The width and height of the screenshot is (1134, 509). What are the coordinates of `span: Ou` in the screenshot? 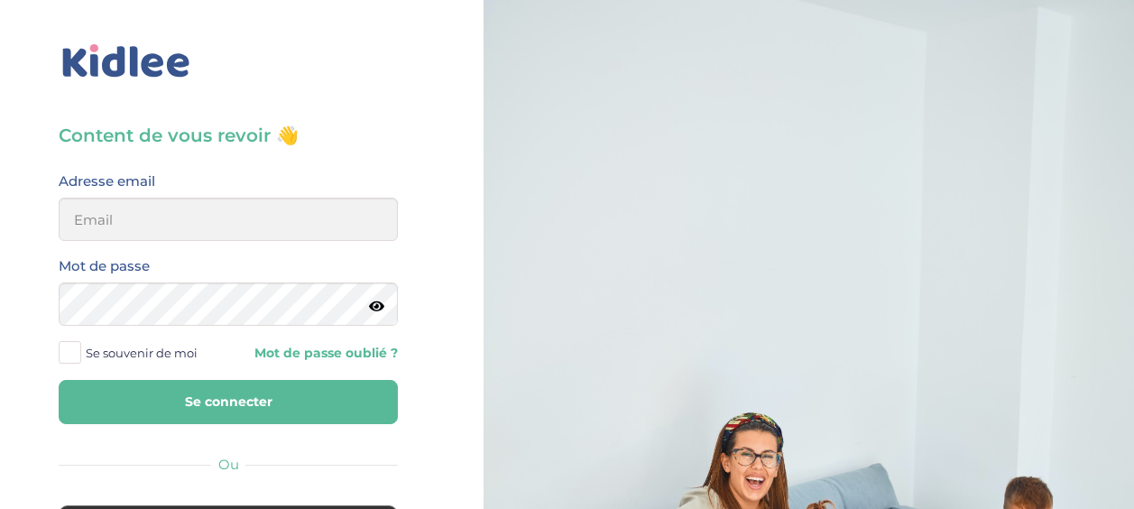 It's located at (228, 464).